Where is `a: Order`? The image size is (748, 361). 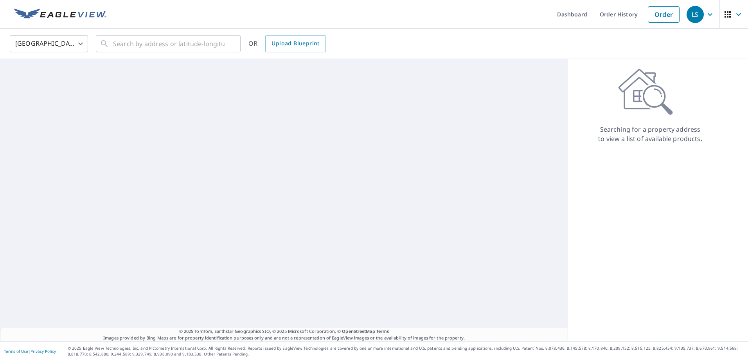 a: Order is located at coordinates (663, 14).